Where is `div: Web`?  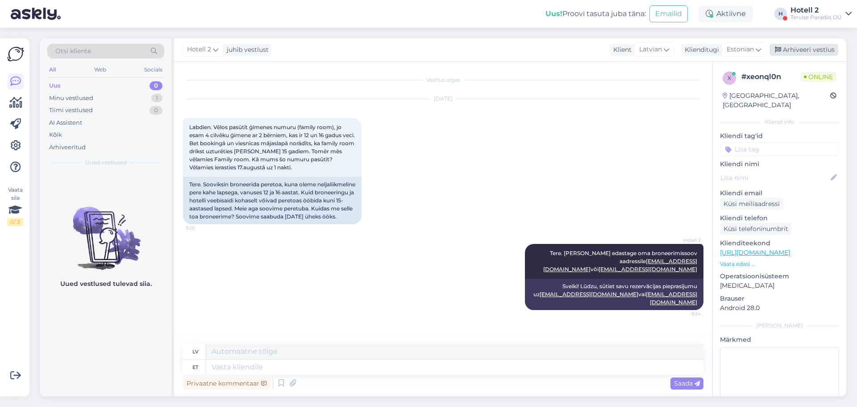 div: Web is located at coordinates (100, 70).